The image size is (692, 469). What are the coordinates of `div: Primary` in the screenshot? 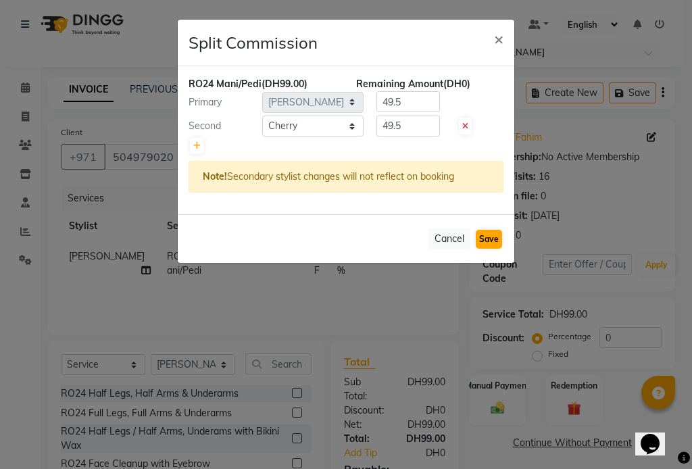 It's located at (220, 102).